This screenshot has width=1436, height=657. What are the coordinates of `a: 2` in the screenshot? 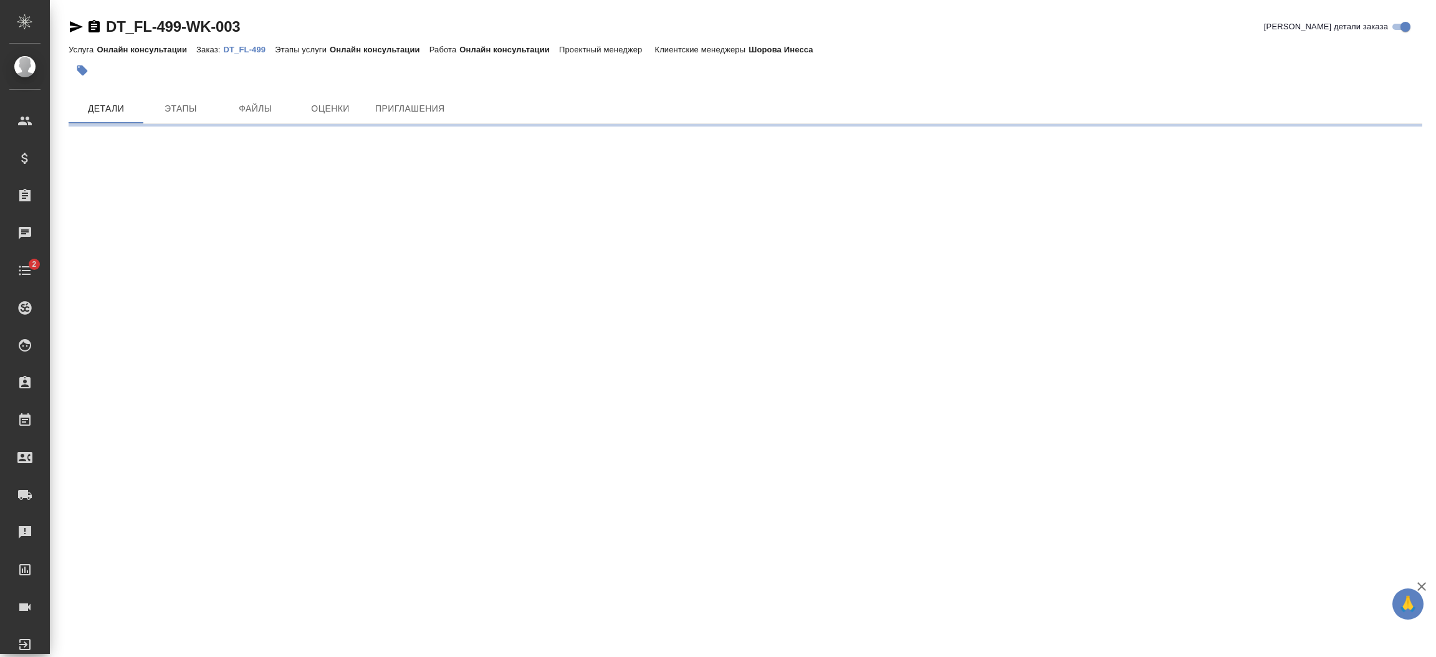 It's located at (25, 271).